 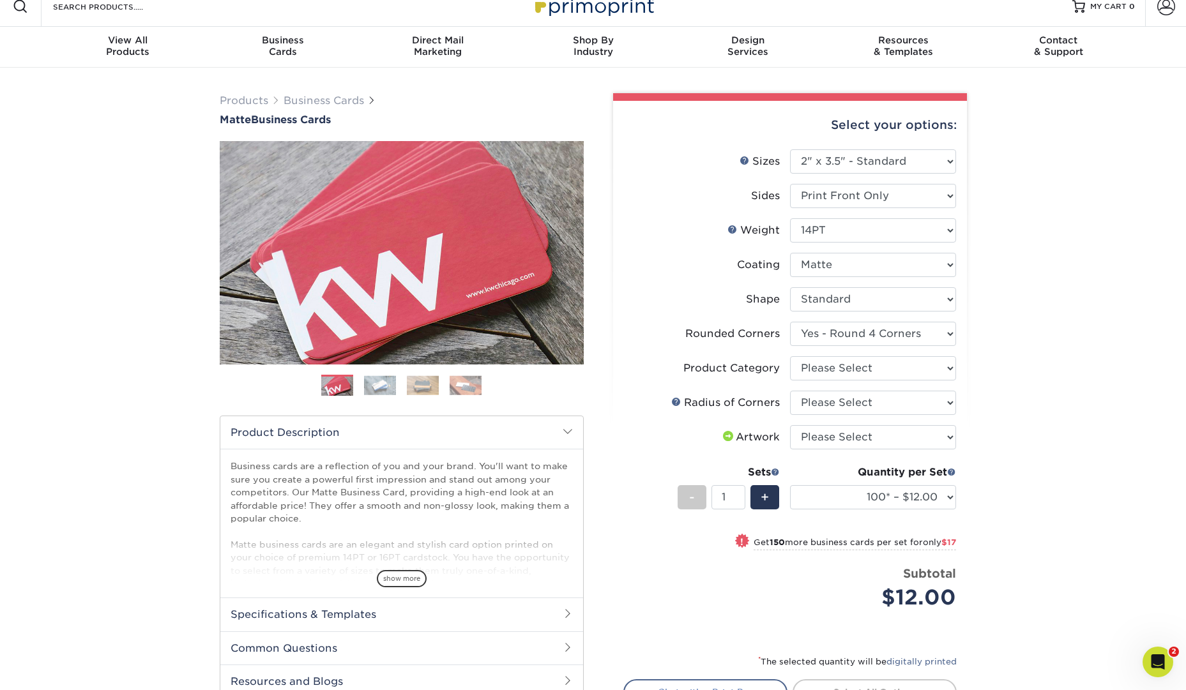 I want to click on small: Get more business cards per set for, so click(x=854, y=544).